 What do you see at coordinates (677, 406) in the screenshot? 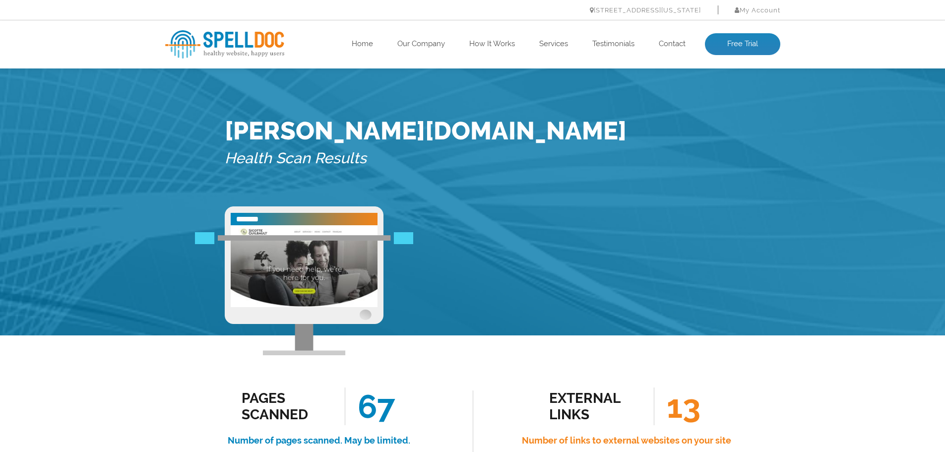
I see `span: 13` at bounding box center [677, 406].